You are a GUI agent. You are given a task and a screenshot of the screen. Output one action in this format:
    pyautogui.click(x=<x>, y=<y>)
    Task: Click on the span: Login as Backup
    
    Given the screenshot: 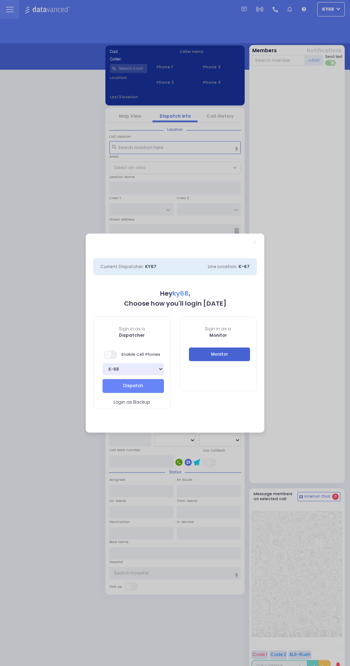 What is the action you would take?
    pyautogui.click(x=132, y=402)
    